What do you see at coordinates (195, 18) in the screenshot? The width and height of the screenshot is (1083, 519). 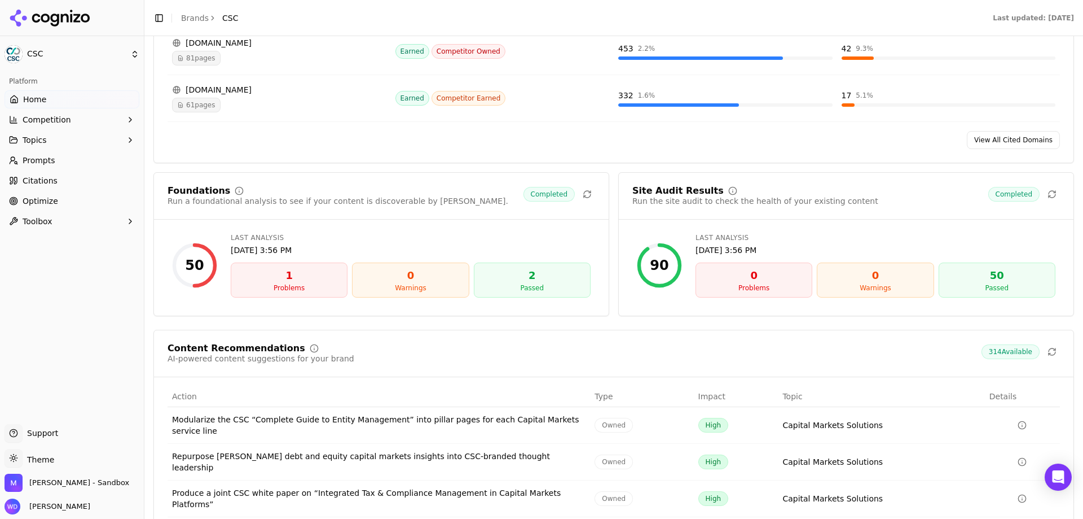 I see `a: Brands` at bounding box center [195, 18].